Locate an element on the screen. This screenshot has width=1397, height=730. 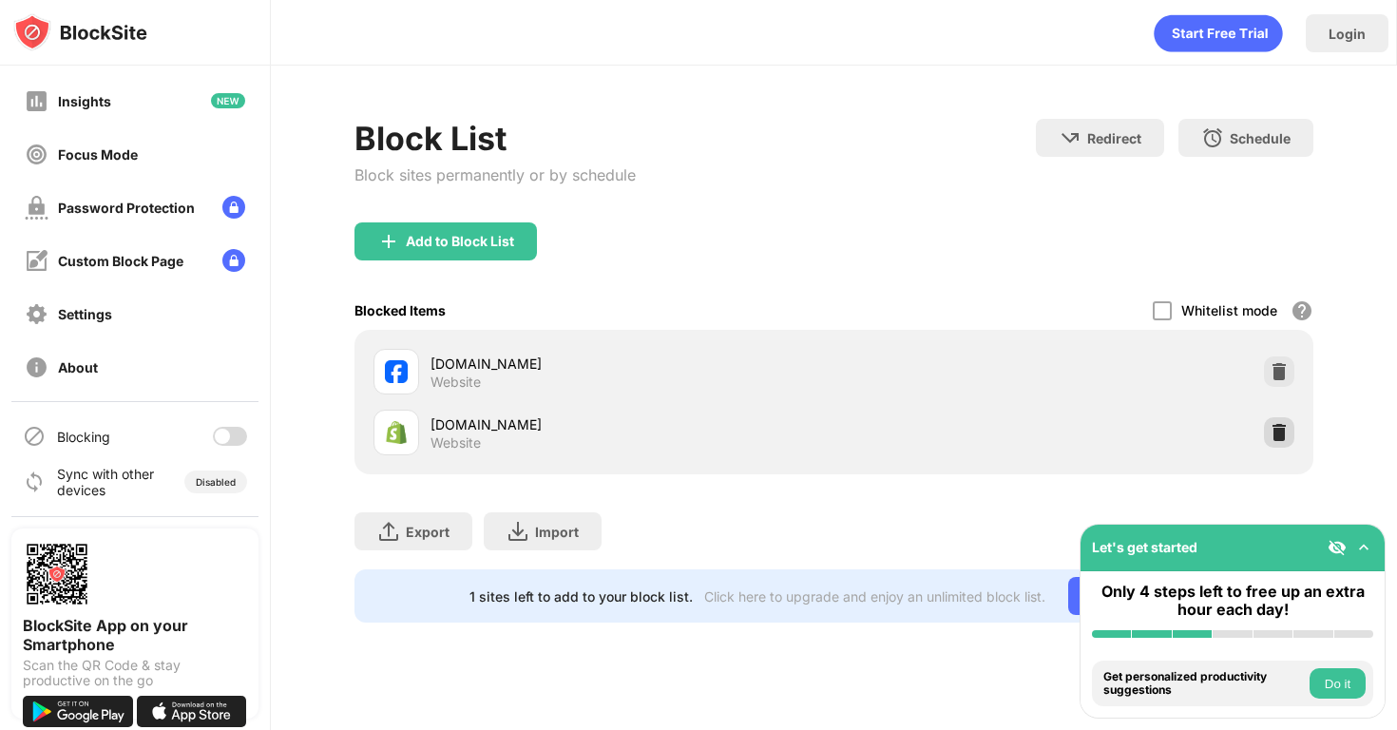
div: About is located at coordinates (78, 367).